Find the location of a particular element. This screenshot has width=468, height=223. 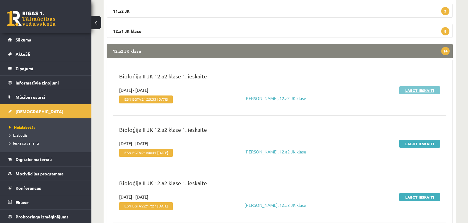

a: Ieskaišu varianti is located at coordinates (47, 143).